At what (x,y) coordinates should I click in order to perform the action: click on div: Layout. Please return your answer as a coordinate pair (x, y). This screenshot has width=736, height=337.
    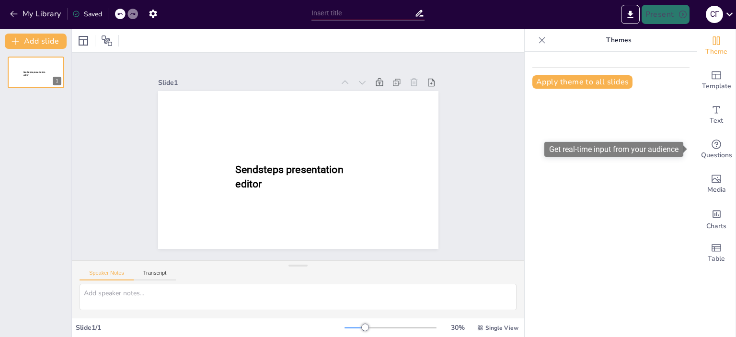
    Looking at the image, I should click on (83, 41).